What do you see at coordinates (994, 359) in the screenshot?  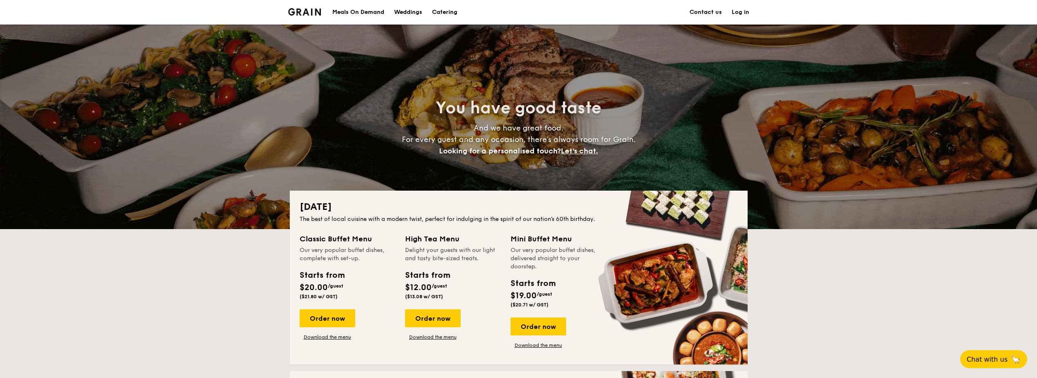 I see `button: Chat with us🦙` at bounding box center [994, 359].